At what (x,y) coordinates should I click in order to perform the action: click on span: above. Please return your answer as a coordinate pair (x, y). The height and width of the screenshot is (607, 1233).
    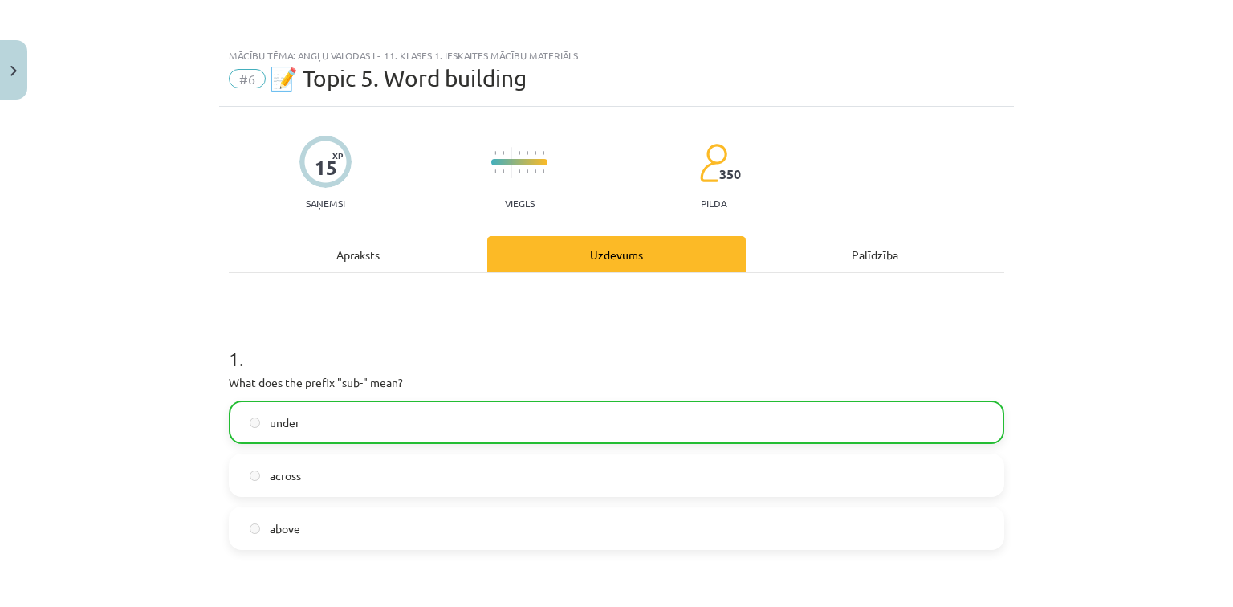
    Looking at the image, I should click on (285, 528).